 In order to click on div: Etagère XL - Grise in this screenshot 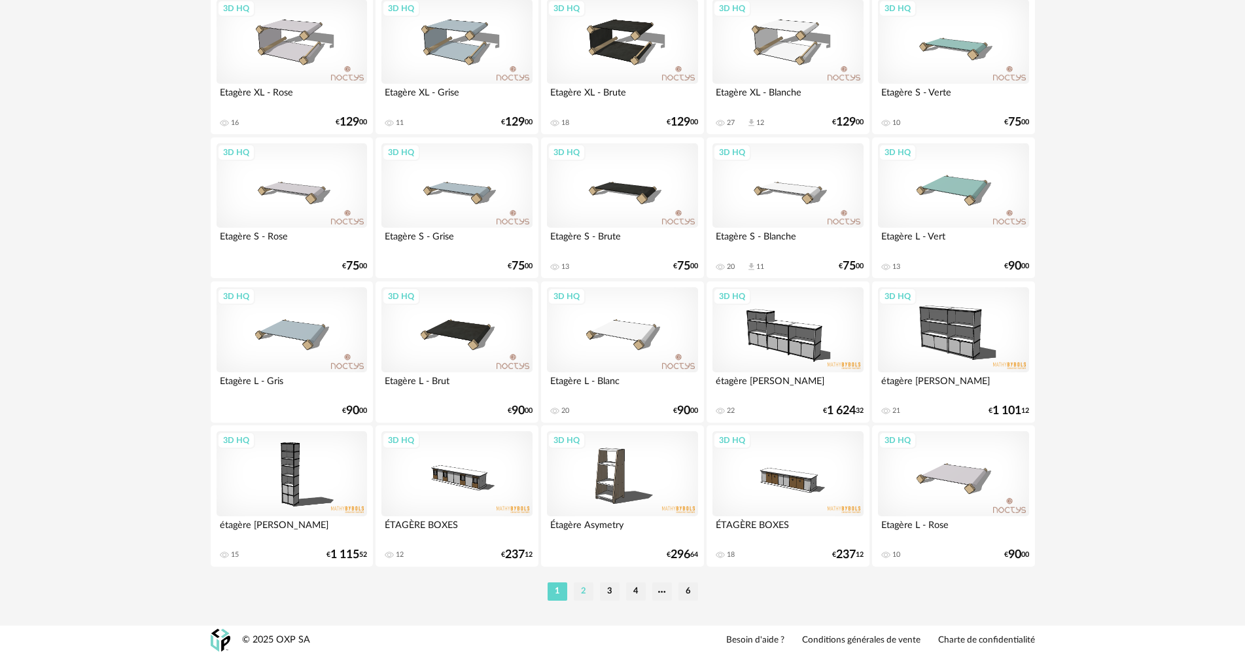, I will do `click(457, 97)`.